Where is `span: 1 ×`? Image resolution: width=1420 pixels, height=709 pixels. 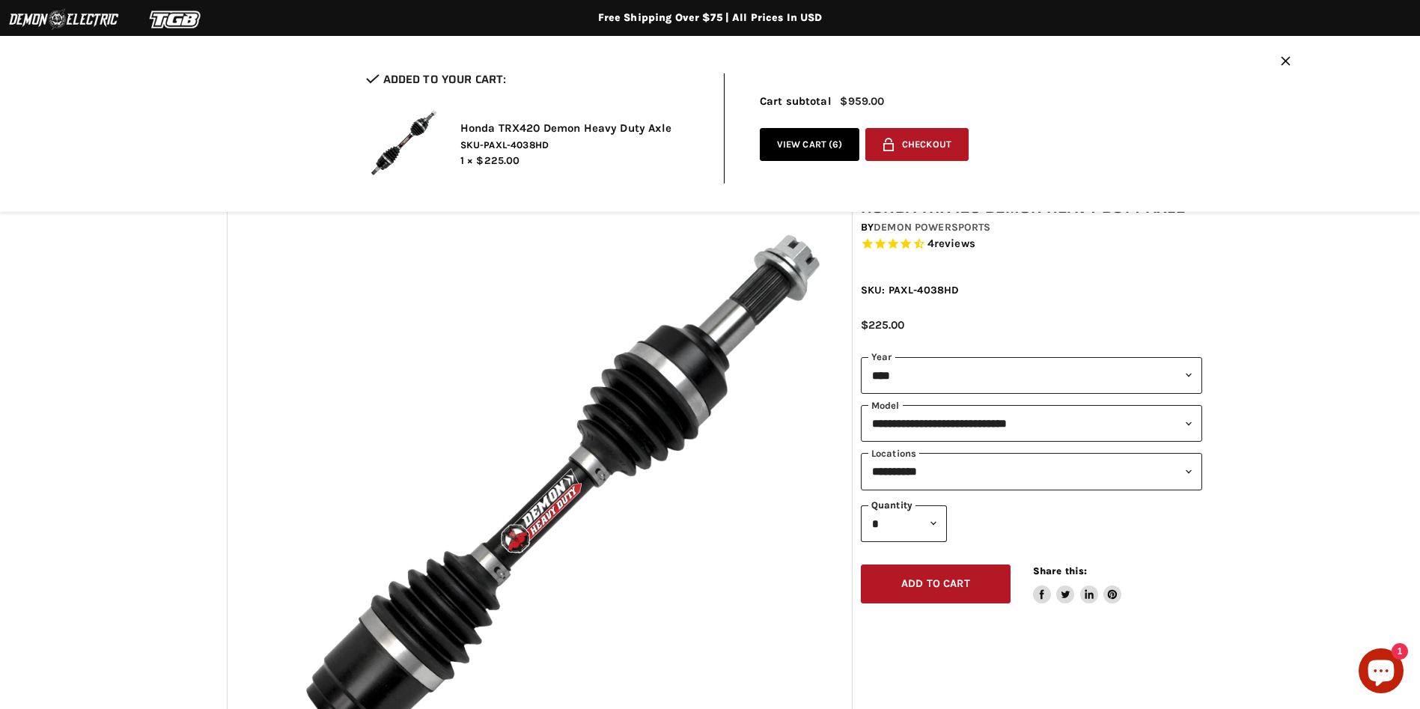
span: 1 × is located at coordinates (467, 160).